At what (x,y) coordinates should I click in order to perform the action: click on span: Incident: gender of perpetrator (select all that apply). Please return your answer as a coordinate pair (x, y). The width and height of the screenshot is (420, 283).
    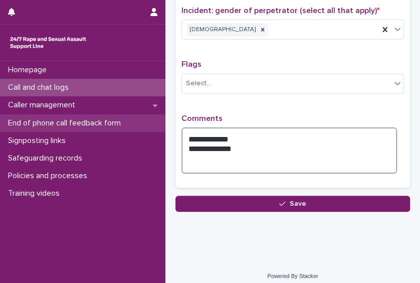
    Looking at the image, I should click on (280, 11).